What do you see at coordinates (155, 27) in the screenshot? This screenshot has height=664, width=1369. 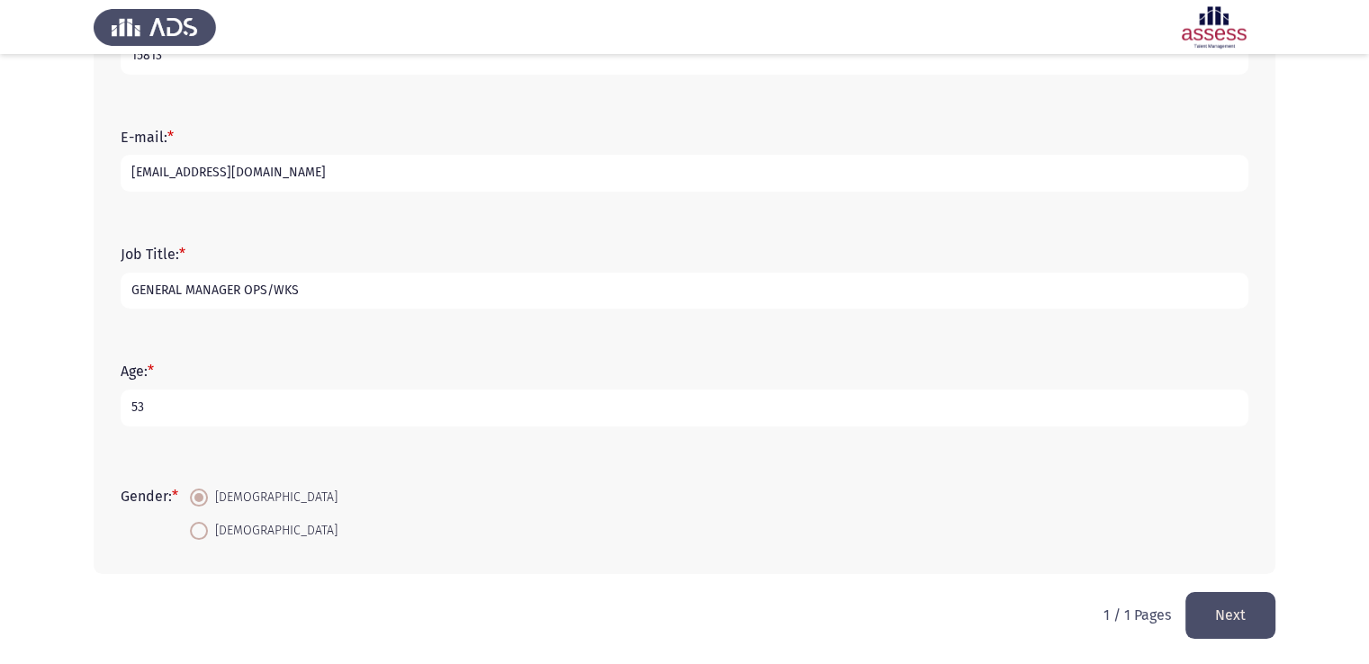 I see `img: Assess Talent Management logo` at bounding box center [155, 27].